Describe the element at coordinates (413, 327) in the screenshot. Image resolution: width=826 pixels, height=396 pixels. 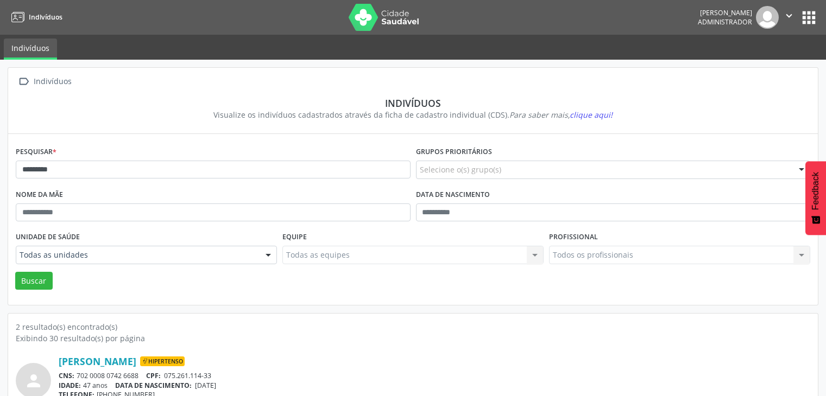
I see `div: 2 resultado(s) encontrado(s)` at that location.